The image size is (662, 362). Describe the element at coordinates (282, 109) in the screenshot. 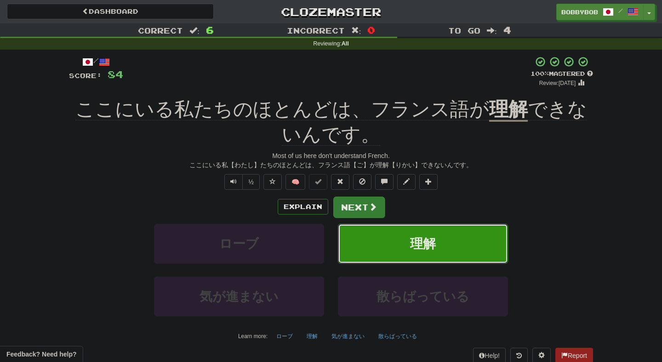

I see `span: ここにいる私たちのほとんどは、フランス語が` at that location.